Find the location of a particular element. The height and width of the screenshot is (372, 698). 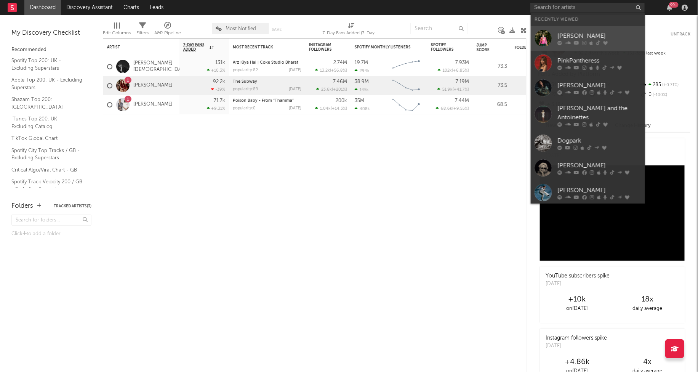

div: Spotify Followers is located at coordinates (444, 47).